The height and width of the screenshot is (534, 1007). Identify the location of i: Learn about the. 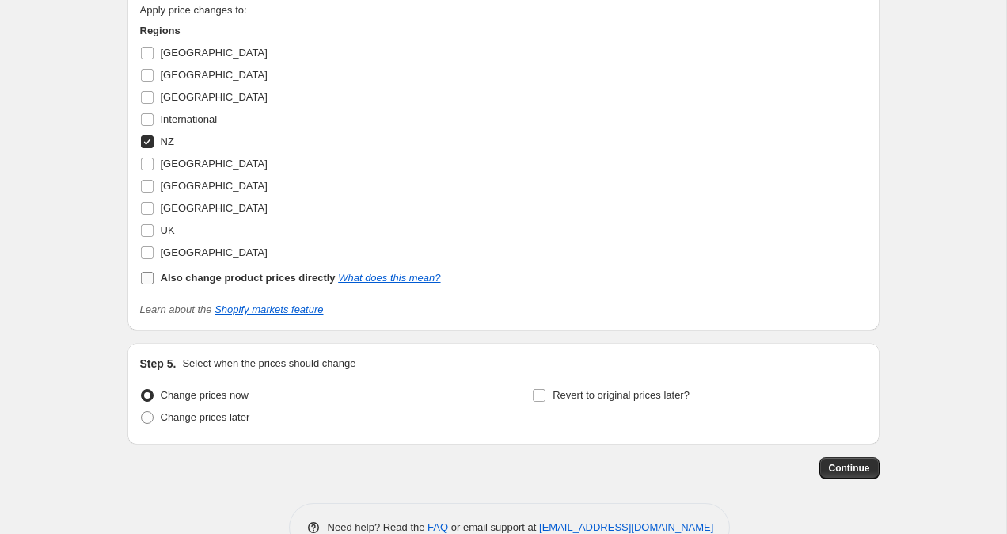
(232, 309).